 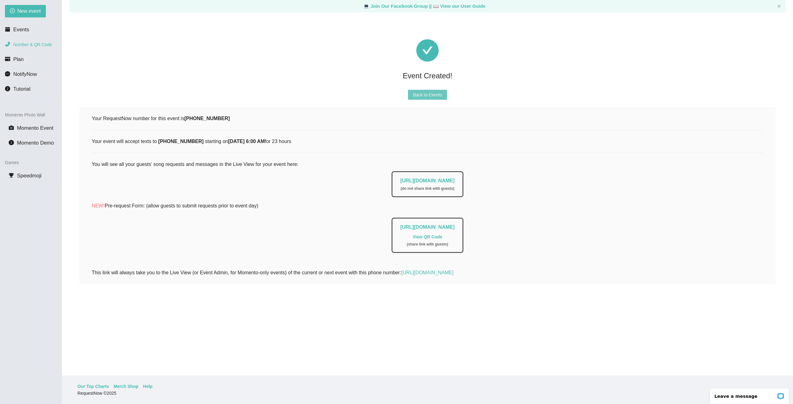 I want to click on button: close, so click(x=779, y=6).